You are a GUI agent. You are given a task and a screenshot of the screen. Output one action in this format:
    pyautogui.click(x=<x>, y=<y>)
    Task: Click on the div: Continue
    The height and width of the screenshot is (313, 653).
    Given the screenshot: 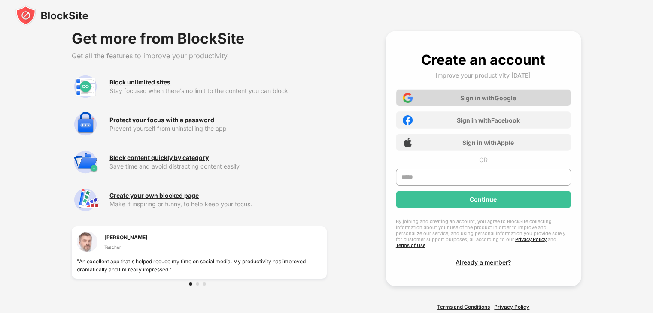 What is the action you would take?
    pyautogui.click(x=483, y=200)
    